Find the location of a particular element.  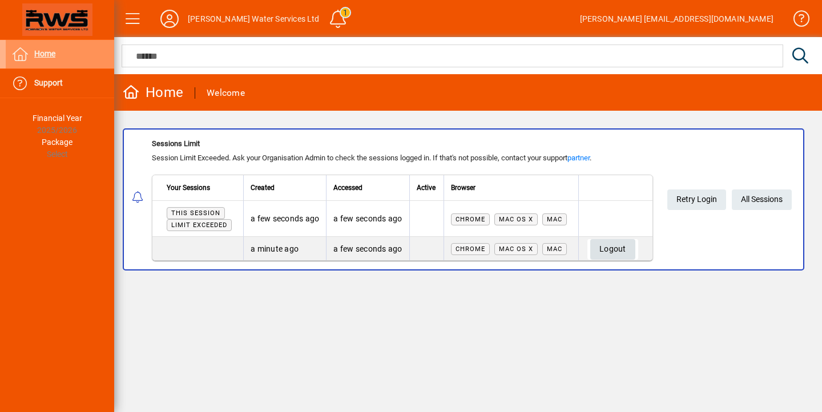

button: Logout is located at coordinates (612, 249).